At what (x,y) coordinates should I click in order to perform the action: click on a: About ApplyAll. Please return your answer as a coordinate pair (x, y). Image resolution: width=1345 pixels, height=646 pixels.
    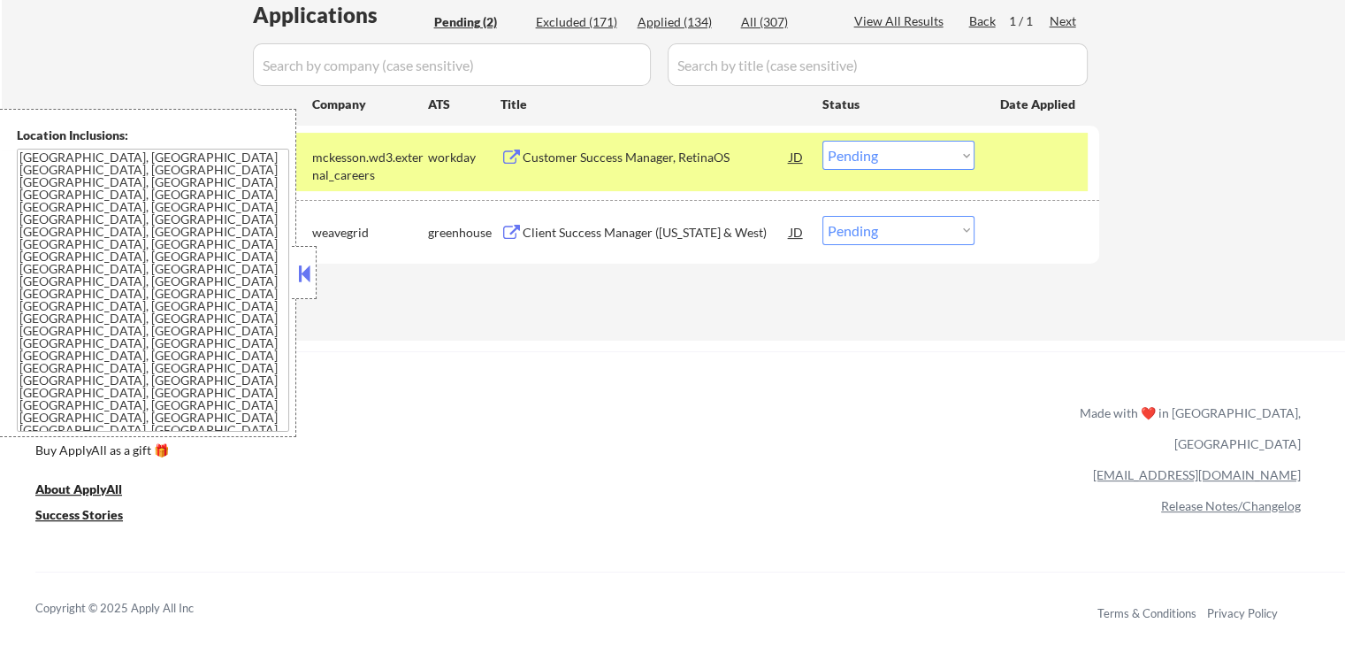
    Looking at the image, I should click on (91, 490).